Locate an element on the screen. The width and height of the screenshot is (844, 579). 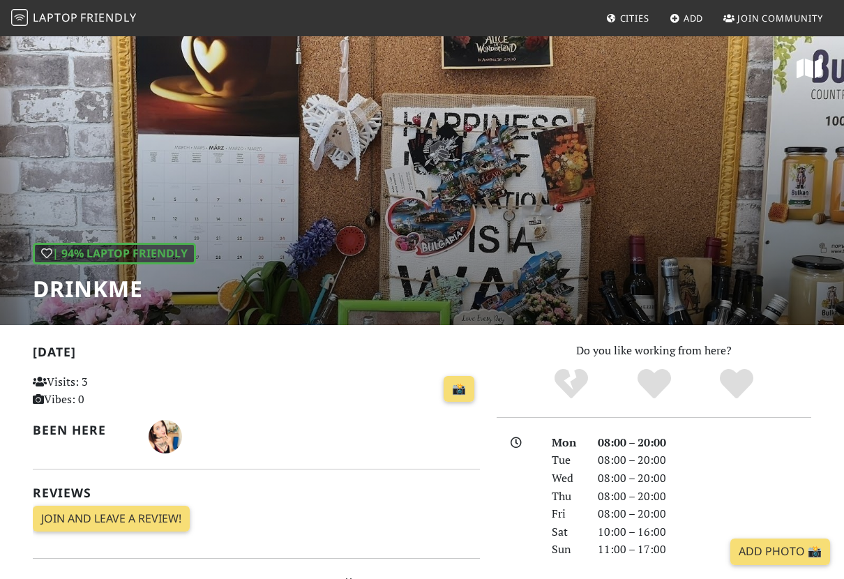
div: Fri is located at coordinates (566, 514).